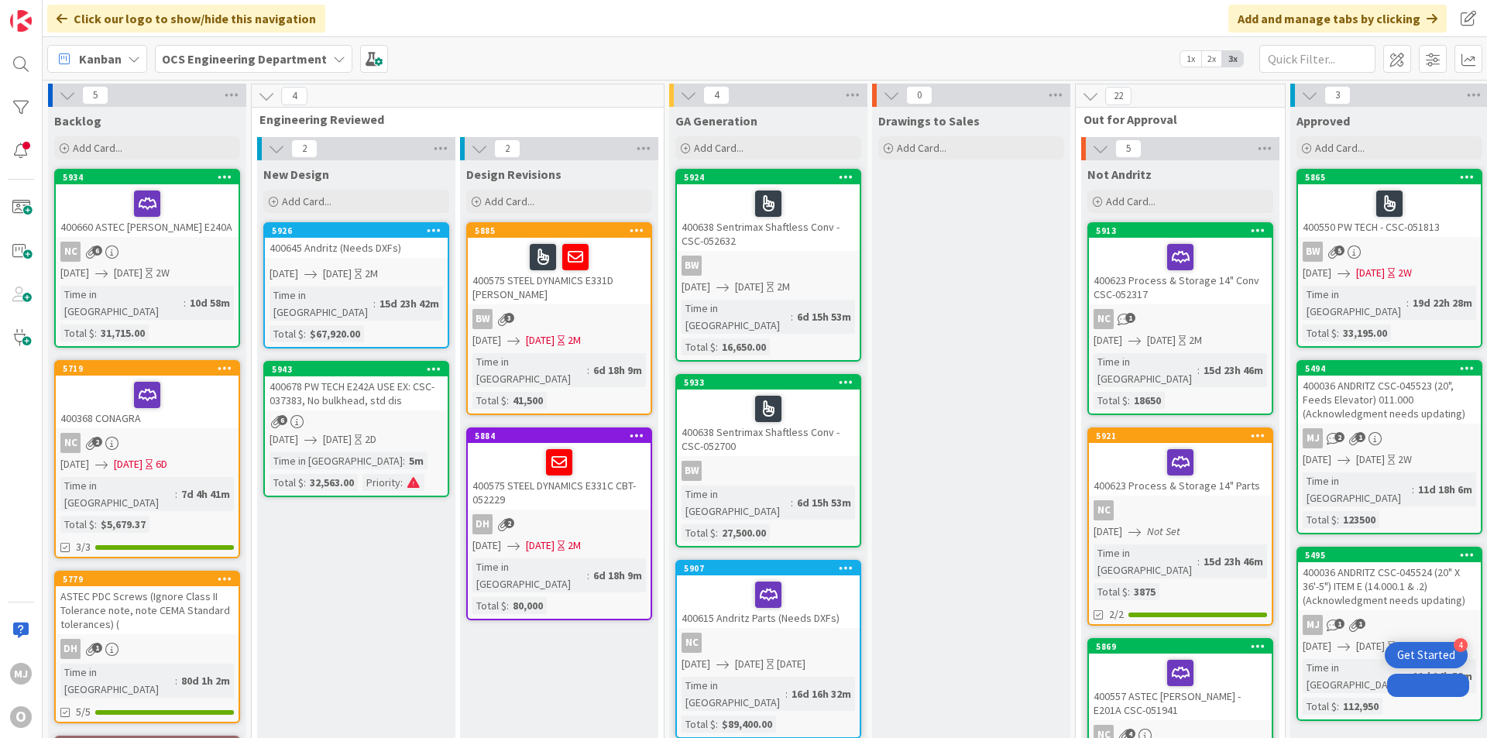 The height and width of the screenshot is (738, 1487). Describe the element at coordinates (1405, 459) in the screenshot. I see `div: 2W` at that location.